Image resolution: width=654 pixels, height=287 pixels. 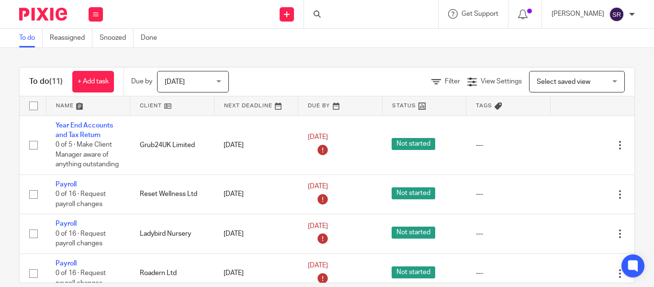 What do you see at coordinates (93, 81) in the screenshot?
I see `a: + Add task` at bounding box center [93, 81].